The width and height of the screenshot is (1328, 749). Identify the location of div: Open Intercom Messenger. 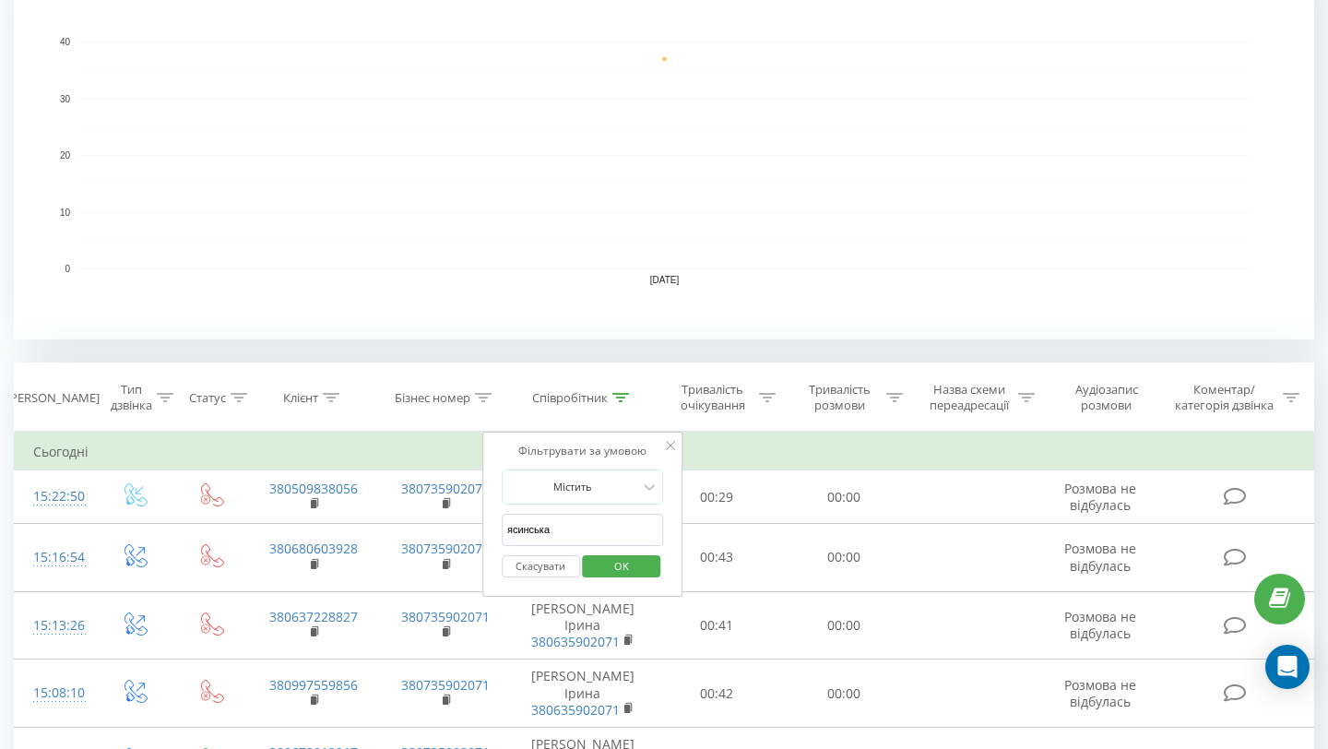
(1287, 667).